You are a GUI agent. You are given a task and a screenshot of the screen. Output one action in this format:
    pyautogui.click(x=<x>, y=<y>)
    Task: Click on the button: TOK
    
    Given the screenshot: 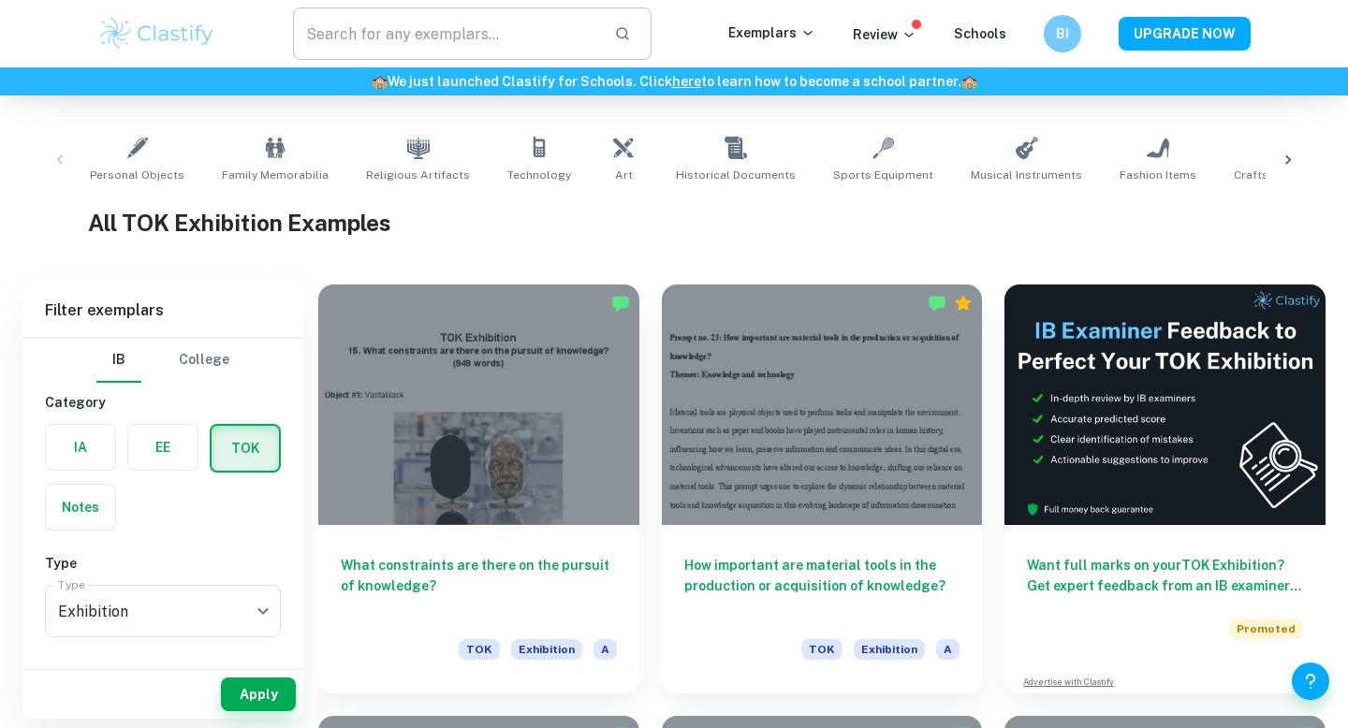 What is the action you would take?
    pyautogui.click(x=245, y=448)
    